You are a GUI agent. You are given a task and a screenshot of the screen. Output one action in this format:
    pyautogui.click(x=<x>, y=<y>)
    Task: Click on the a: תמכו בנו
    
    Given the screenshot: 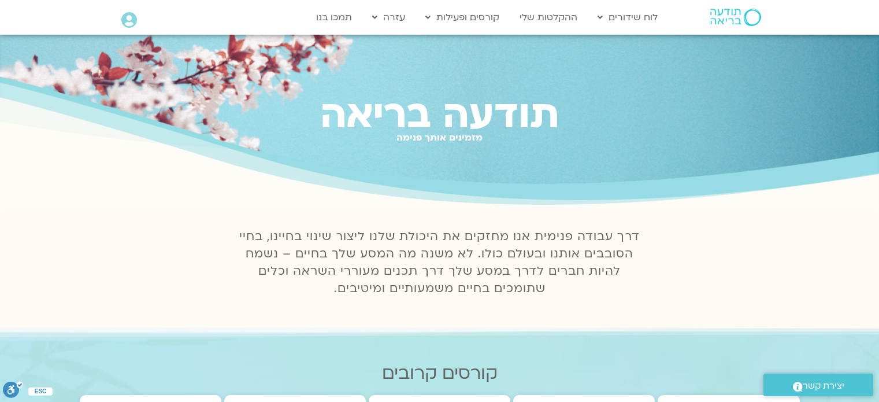 What is the action you would take?
    pyautogui.click(x=334, y=17)
    